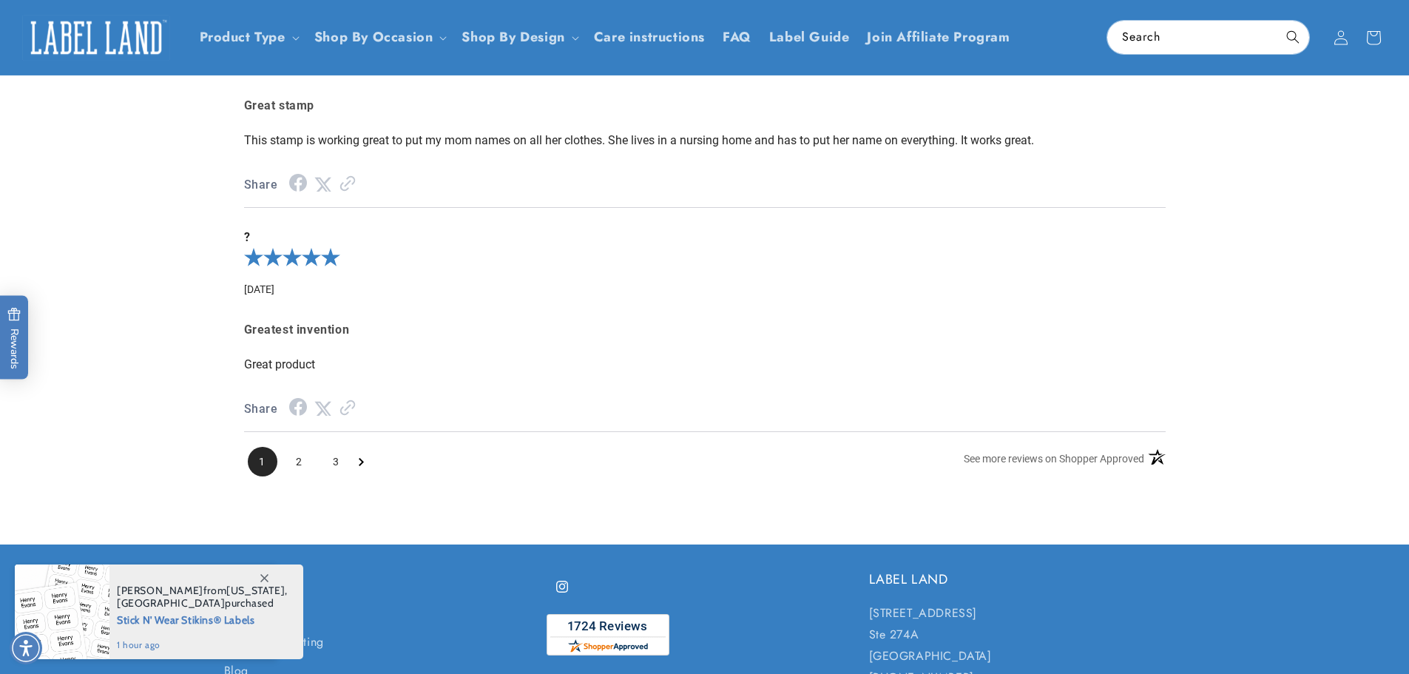 The image size is (1409, 674). I want to click on span: 2, so click(300, 462).